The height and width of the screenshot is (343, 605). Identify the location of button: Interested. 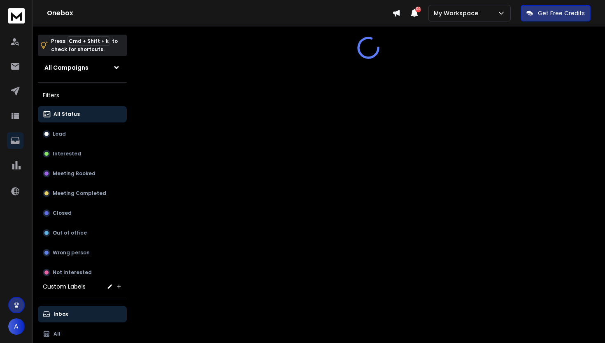
(82, 154).